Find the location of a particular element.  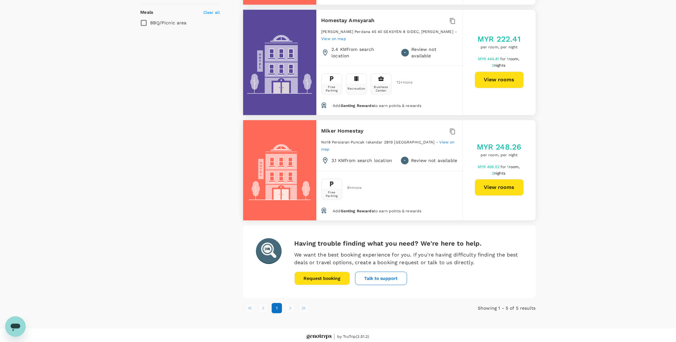

p: We want the best booking experience for you. If you're having difficulty finding the best deals o... is located at coordinates (408, 259).